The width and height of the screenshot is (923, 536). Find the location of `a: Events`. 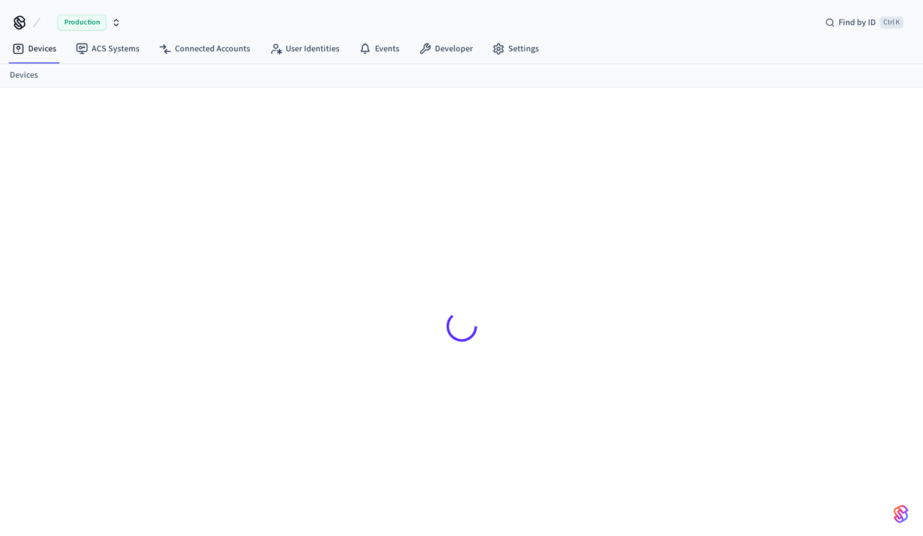

a: Events is located at coordinates (379, 49).